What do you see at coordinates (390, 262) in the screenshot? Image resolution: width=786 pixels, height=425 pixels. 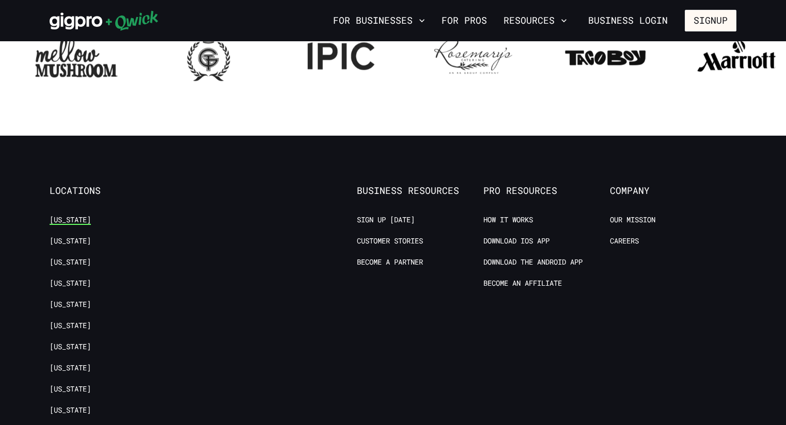 I see `a: Become a Partner` at bounding box center [390, 262].